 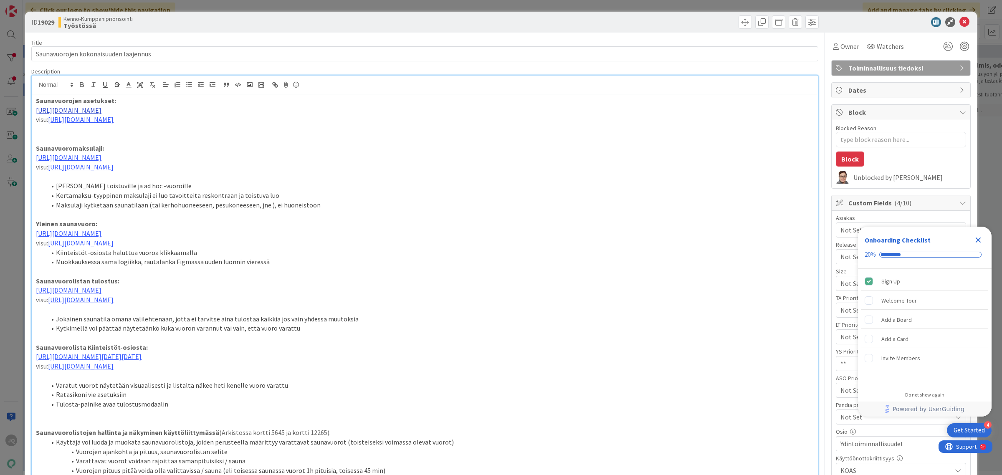 What do you see at coordinates (127, 432) in the screenshot?
I see `strong: Saunavuorolistojen hallinta ja näkyminen käyttöliittymässä` at bounding box center [127, 432].